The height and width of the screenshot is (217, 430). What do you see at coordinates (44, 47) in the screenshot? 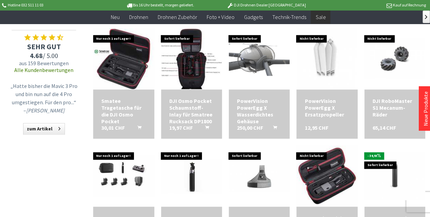
I see `span: SEHR GUT` at bounding box center [44, 47].